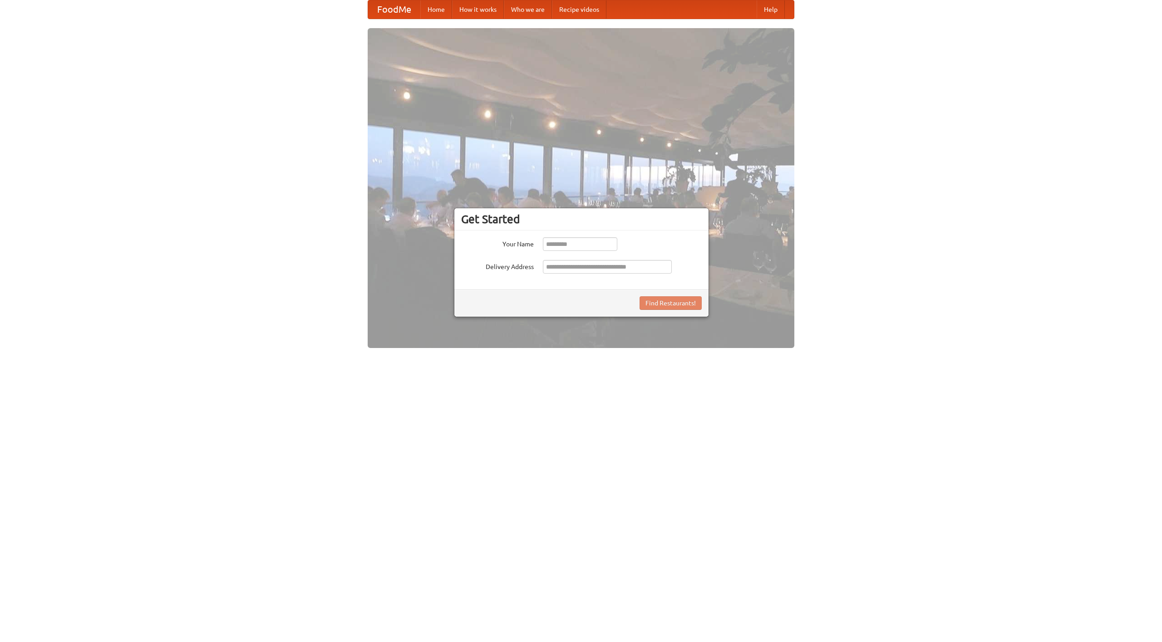 The width and height of the screenshot is (1162, 642). What do you see at coordinates (394, 10) in the screenshot?
I see `a: FoodMe` at bounding box center [394, 10].